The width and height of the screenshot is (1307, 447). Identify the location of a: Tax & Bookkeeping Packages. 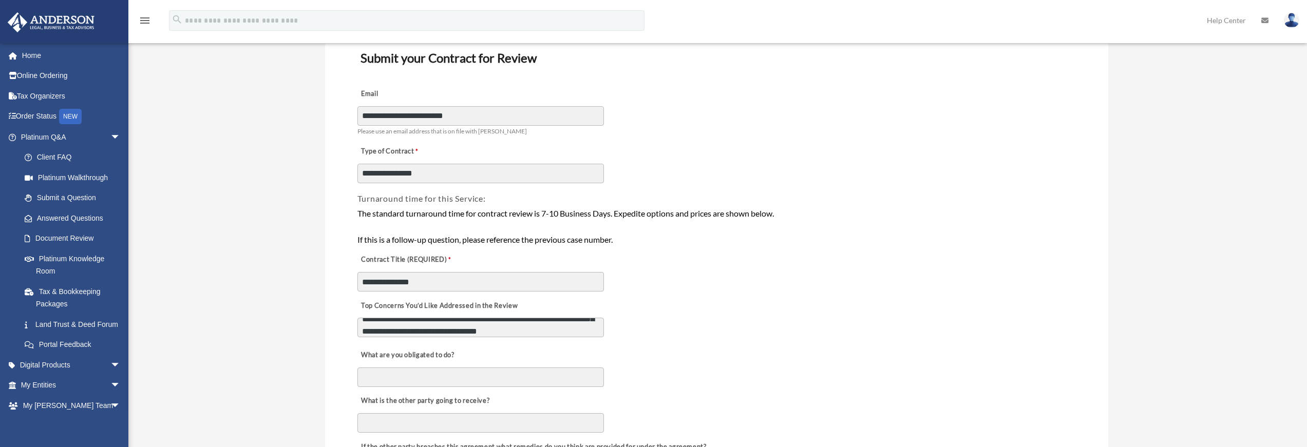
(75, 298).